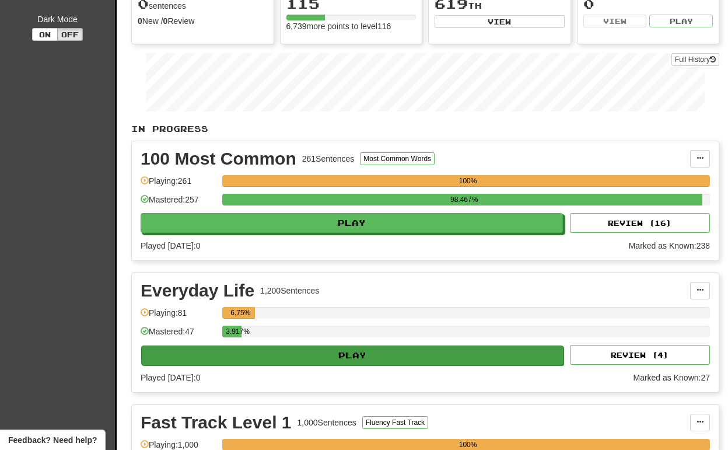  Describe the element at coordinates (216, 422) in the screenshot. I see `div: Fast Track Level 1` at that location.